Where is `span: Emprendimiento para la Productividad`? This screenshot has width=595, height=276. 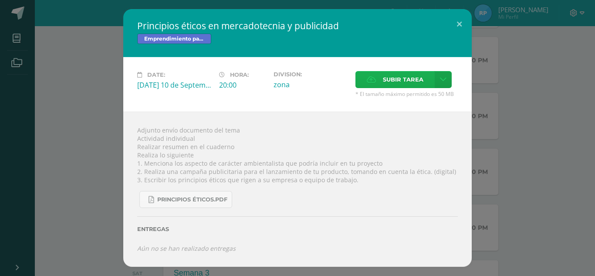
span: Emprendimiento para la Productividad is located at coordinates (174, 39).